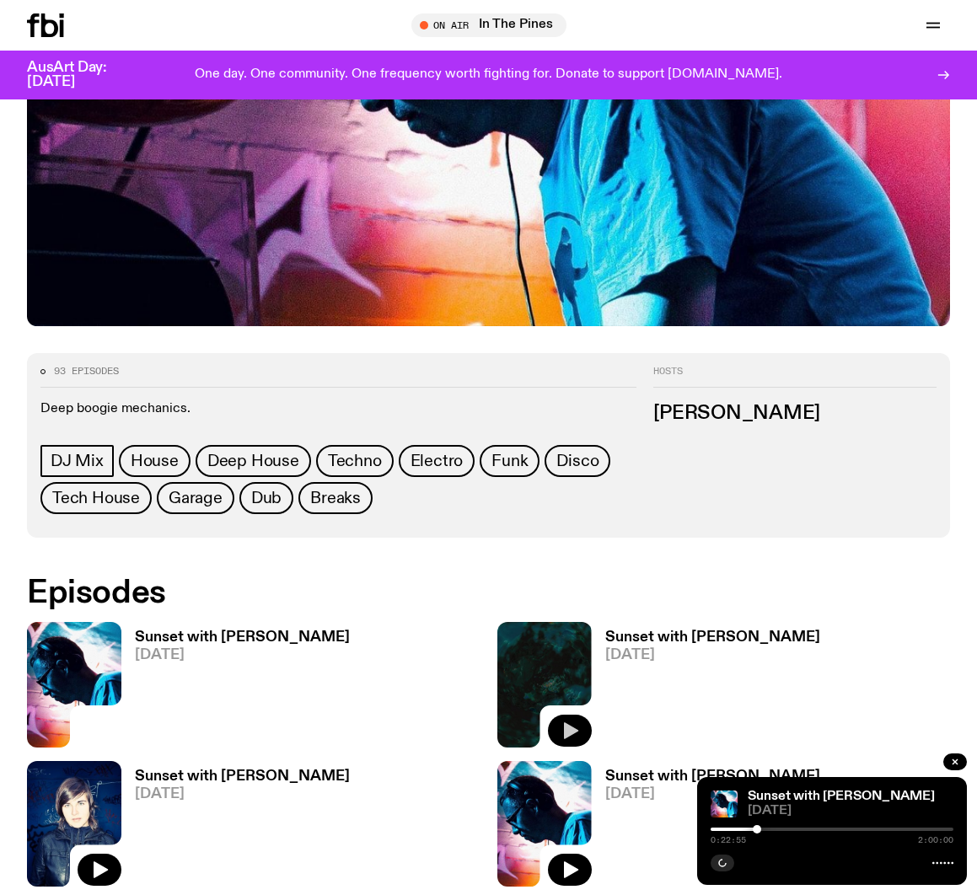 The width and height of the screenshot is (977, 895). What do you see at coordinates (154, 461) in the screenshot?
I see `span: House` at bounding box center [154, 461].